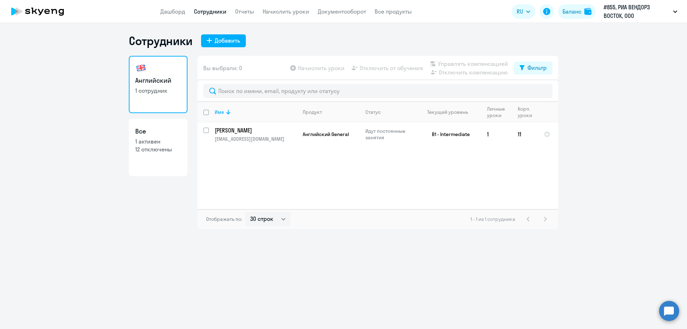  What do you see at coordinates (158, 141) in the screenshot?
I see `p: 1 активен` at bounding box center [158, 141].